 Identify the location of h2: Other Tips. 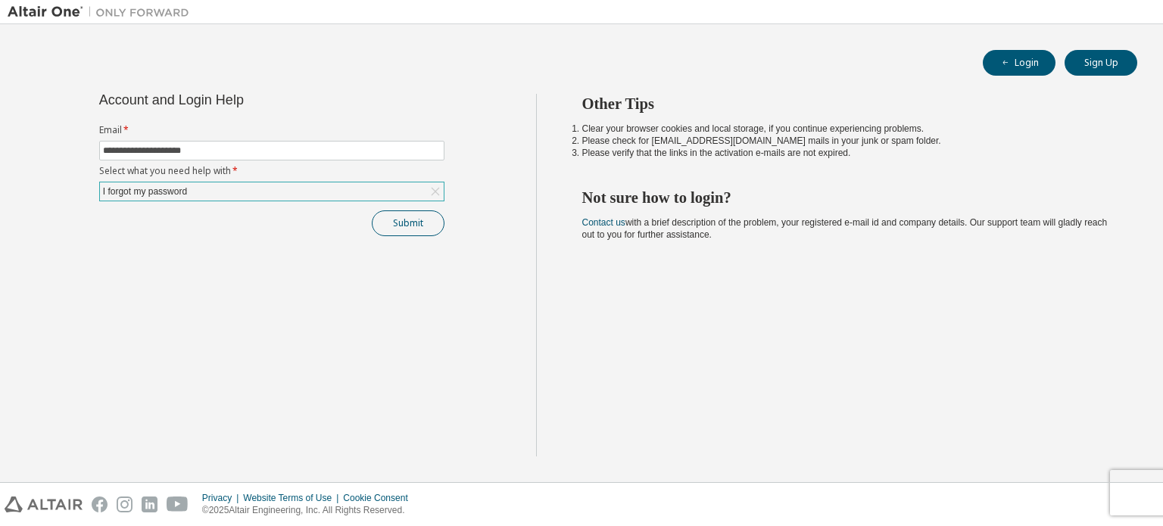
(846, 104).